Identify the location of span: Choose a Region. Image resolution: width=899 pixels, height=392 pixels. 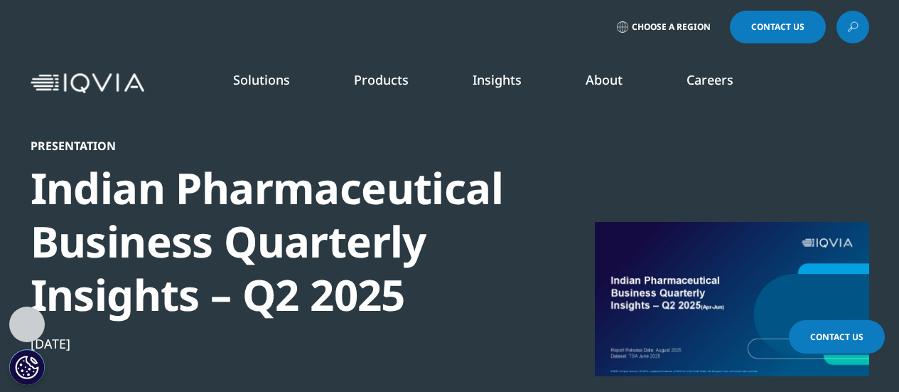
(671, 27).